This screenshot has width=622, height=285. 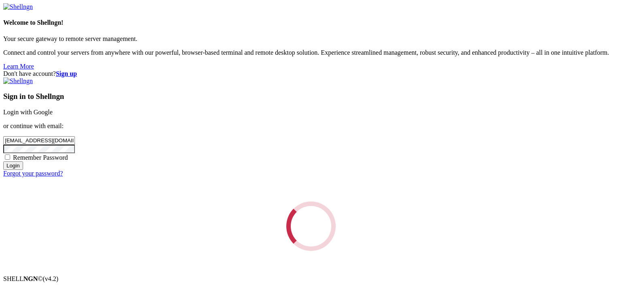 I want to click on a: Forgot your password?, so click(x=33, y=173).